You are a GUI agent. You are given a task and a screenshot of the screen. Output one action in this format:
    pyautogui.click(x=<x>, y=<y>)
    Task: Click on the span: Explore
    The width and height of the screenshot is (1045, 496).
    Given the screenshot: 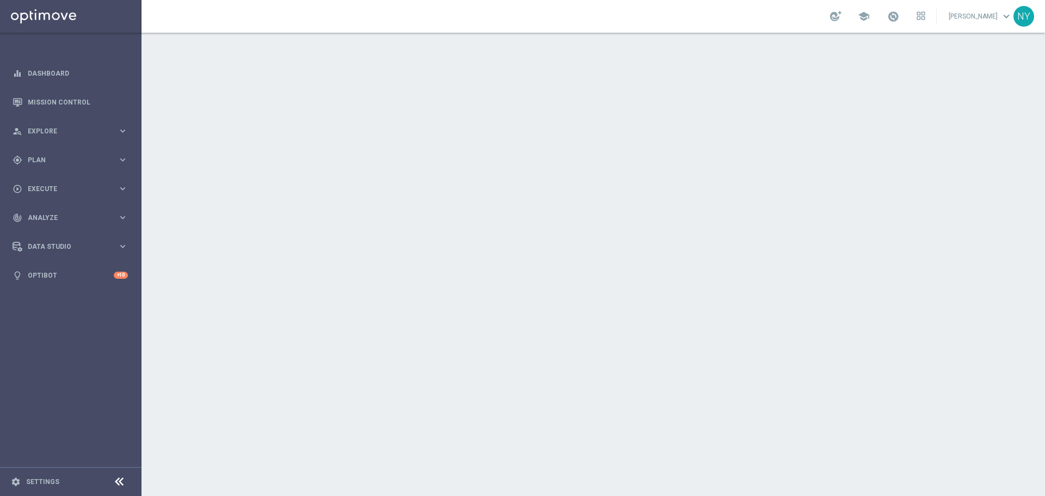 What is the action you would take?
    pyautogui.click(x=72, y=131)
    